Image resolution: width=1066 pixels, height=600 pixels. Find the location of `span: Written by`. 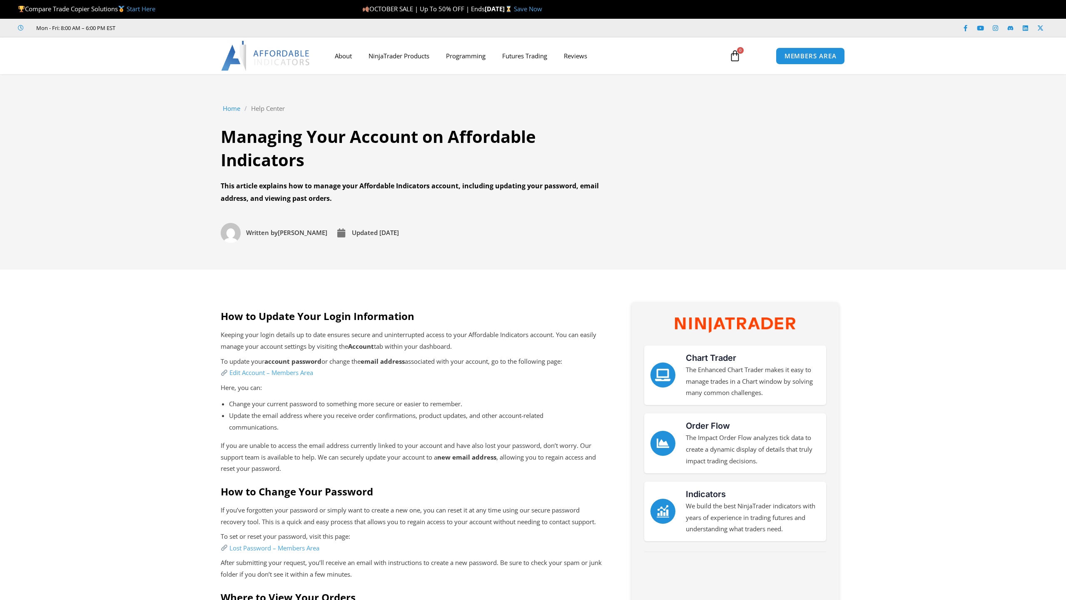

span: Written by is located at coordinates (262, 232).